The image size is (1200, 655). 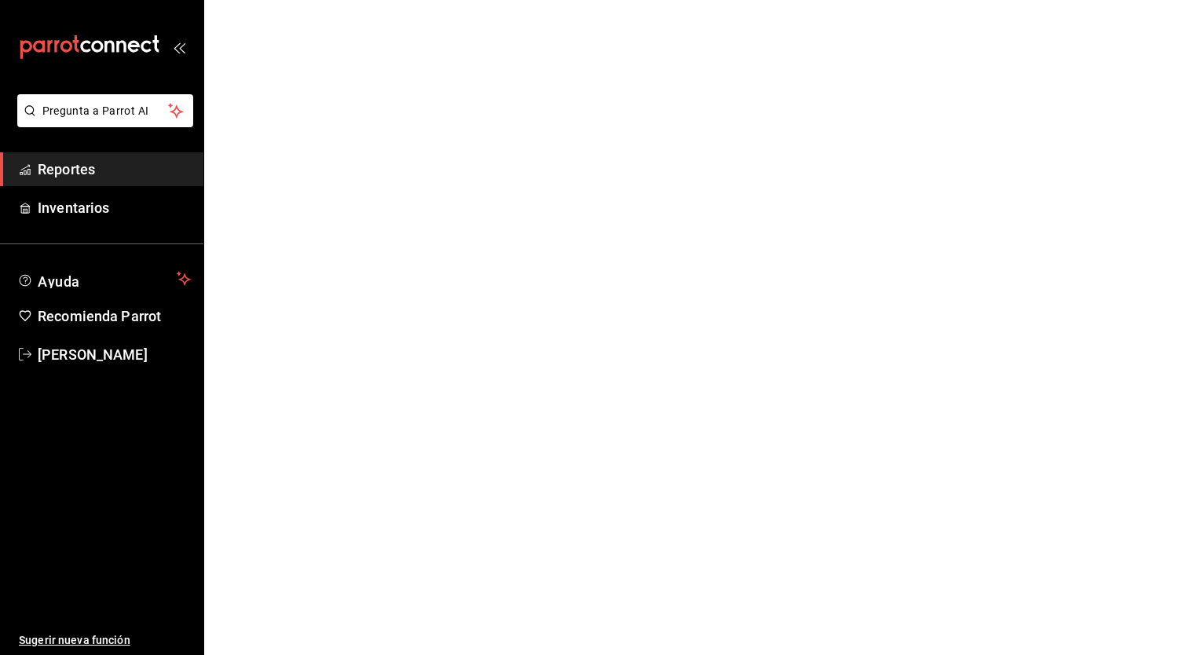 What do you see at coordinates (114, 207) in the screenshot?
I see `span: Inventarios` at bounding box center [114, 207].